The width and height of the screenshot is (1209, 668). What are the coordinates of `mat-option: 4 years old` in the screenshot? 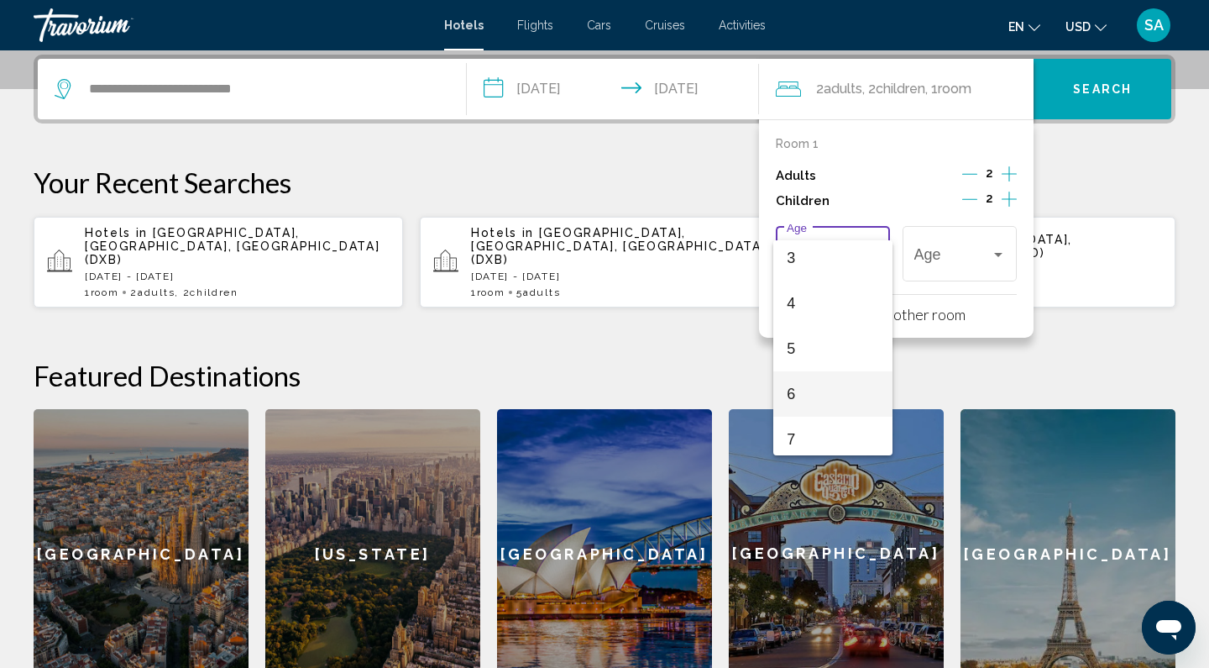 It's located at (832, 303).